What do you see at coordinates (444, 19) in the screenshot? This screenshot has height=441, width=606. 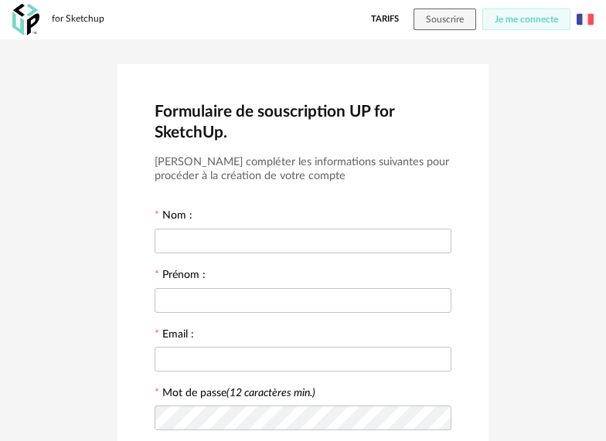 I see `span: Souscrire` at bounding box center [444, 19].